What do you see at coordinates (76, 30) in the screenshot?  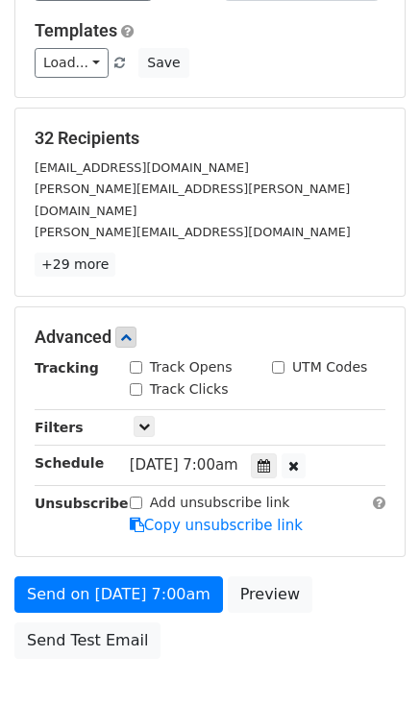 I see `a: Templates` at bounding box center [76, 30].